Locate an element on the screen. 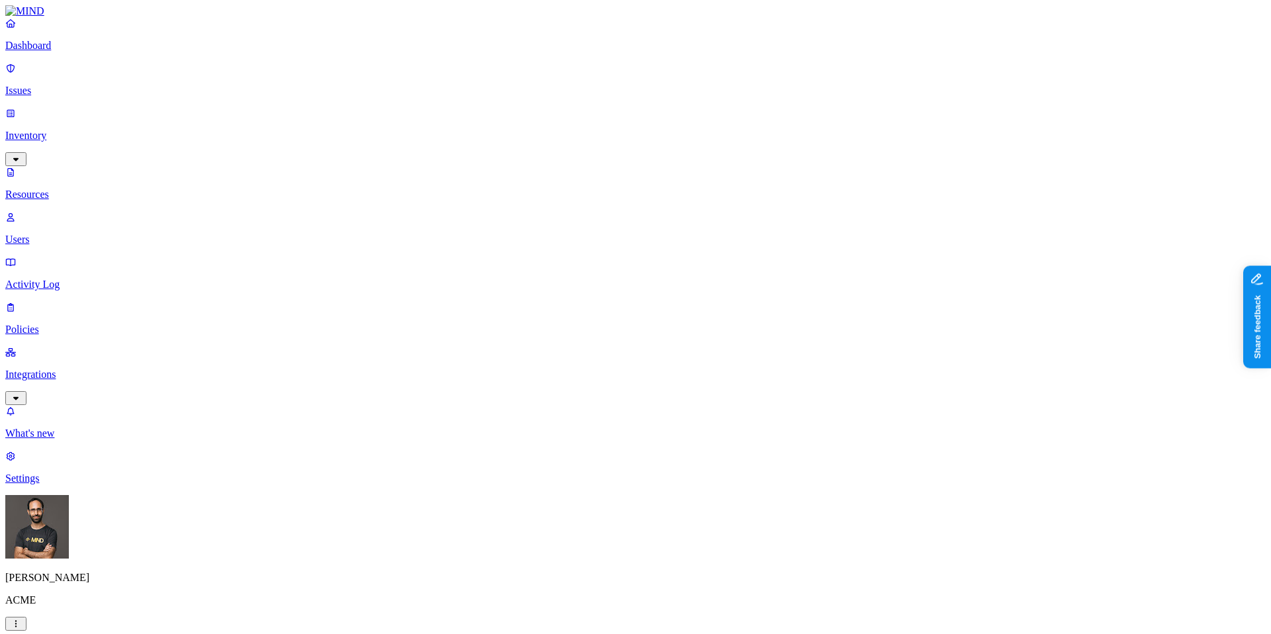  p: Resources is located at coordinates (636, 195).